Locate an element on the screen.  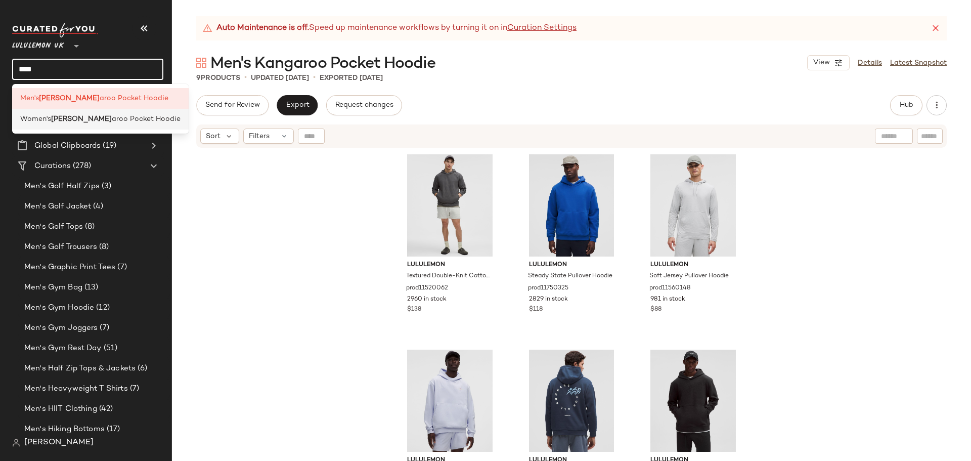
span: (3) is located at coordinates (105, 186).